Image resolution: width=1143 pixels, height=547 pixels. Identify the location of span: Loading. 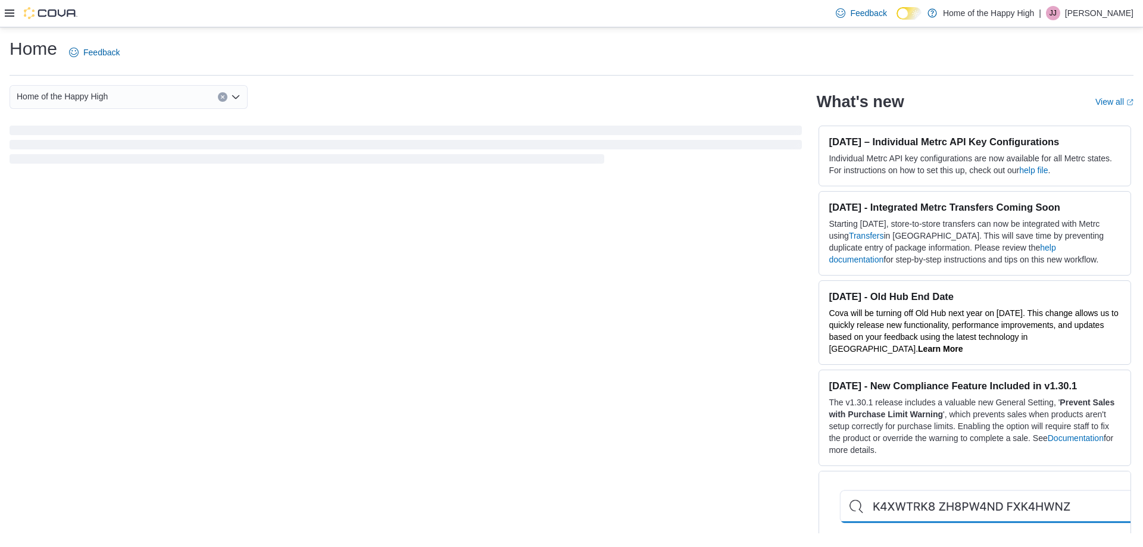
(405, 147).